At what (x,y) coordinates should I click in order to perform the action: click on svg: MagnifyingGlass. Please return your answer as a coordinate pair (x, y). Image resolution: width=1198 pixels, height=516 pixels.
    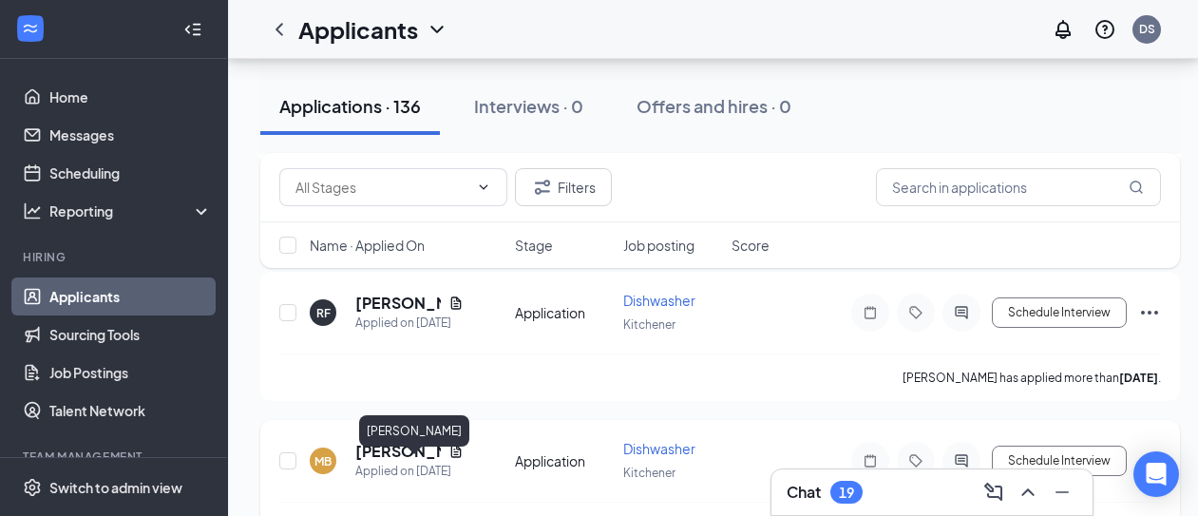
    Looking at the image, I should click on (1136, 187).